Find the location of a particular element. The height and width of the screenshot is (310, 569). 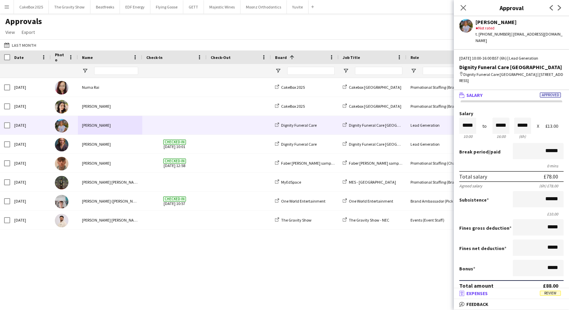

a: CakeBox 2025 is located at coordinates (290, 87).